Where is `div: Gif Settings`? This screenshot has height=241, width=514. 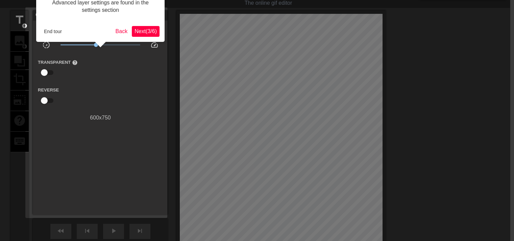
div: Gif Settings is located at coordinates (100, 16).